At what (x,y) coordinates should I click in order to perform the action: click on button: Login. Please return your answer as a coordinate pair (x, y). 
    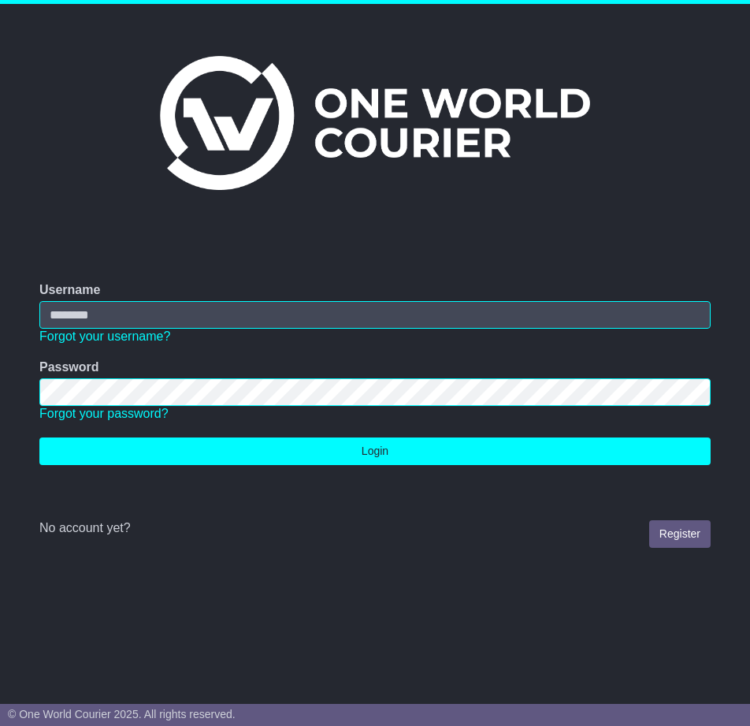
    Looking at the image, I should click on (375, 451).